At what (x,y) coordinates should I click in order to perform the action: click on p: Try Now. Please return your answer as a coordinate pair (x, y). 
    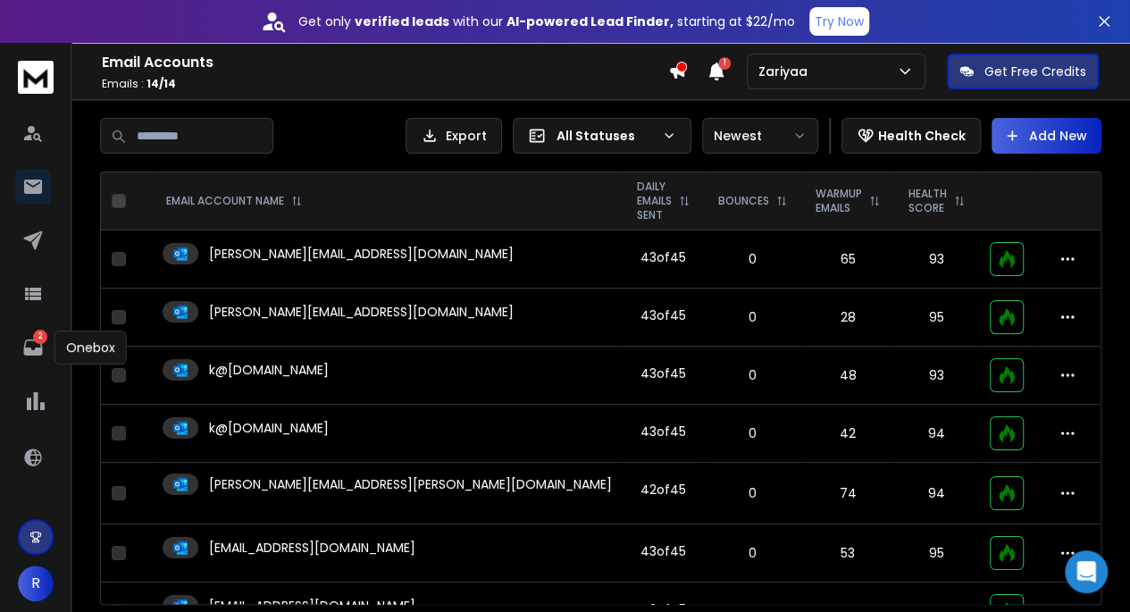
    Looking at the image, I should click on (838, 21).